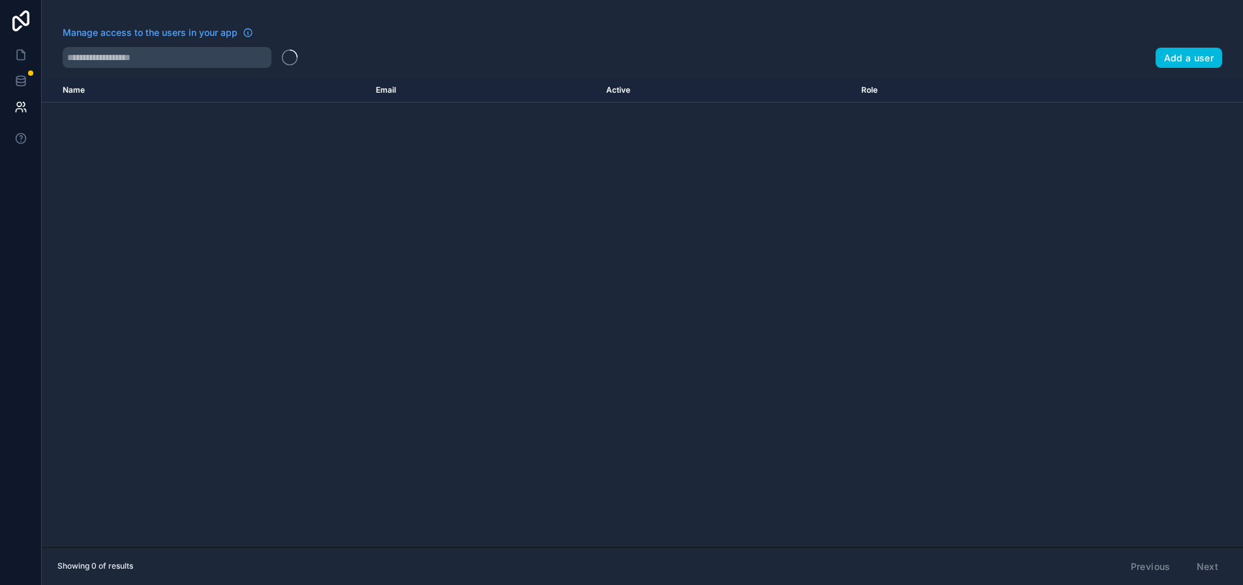 The height and width of the screenshot is (585, 1243). What do you see at coordinates (642, 313) in the screenshot?
I see `div: scrollable content` at bounding box center [642, 313].